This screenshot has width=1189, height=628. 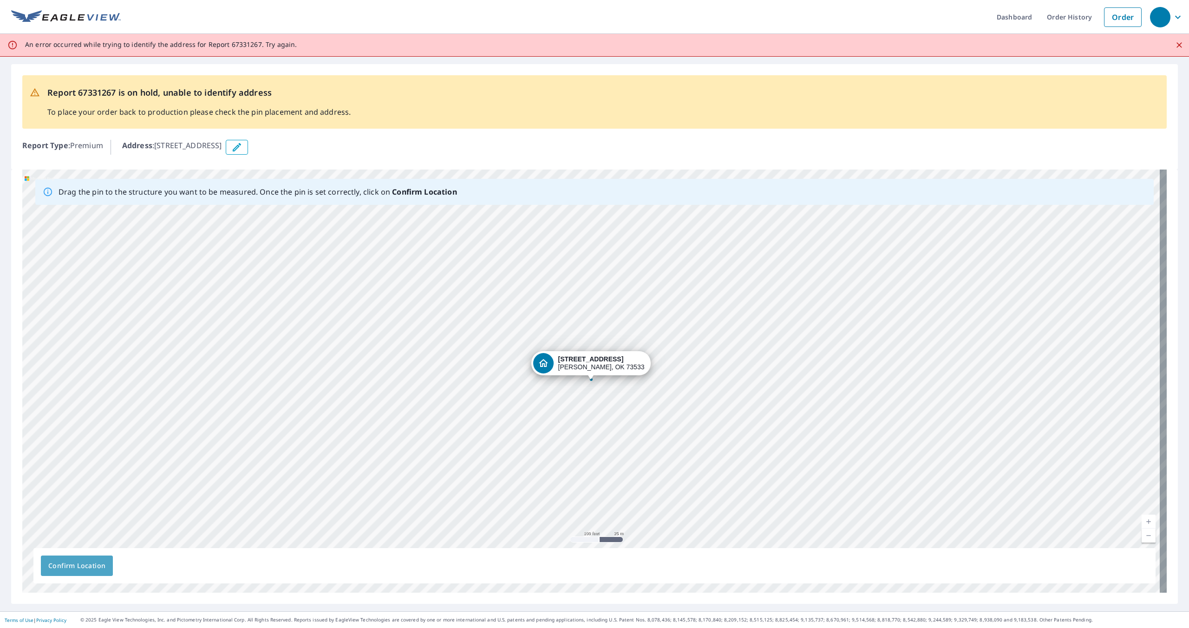 I want to click on a: Current Level 18, Zoom Out, so click(x=1149, y=536).